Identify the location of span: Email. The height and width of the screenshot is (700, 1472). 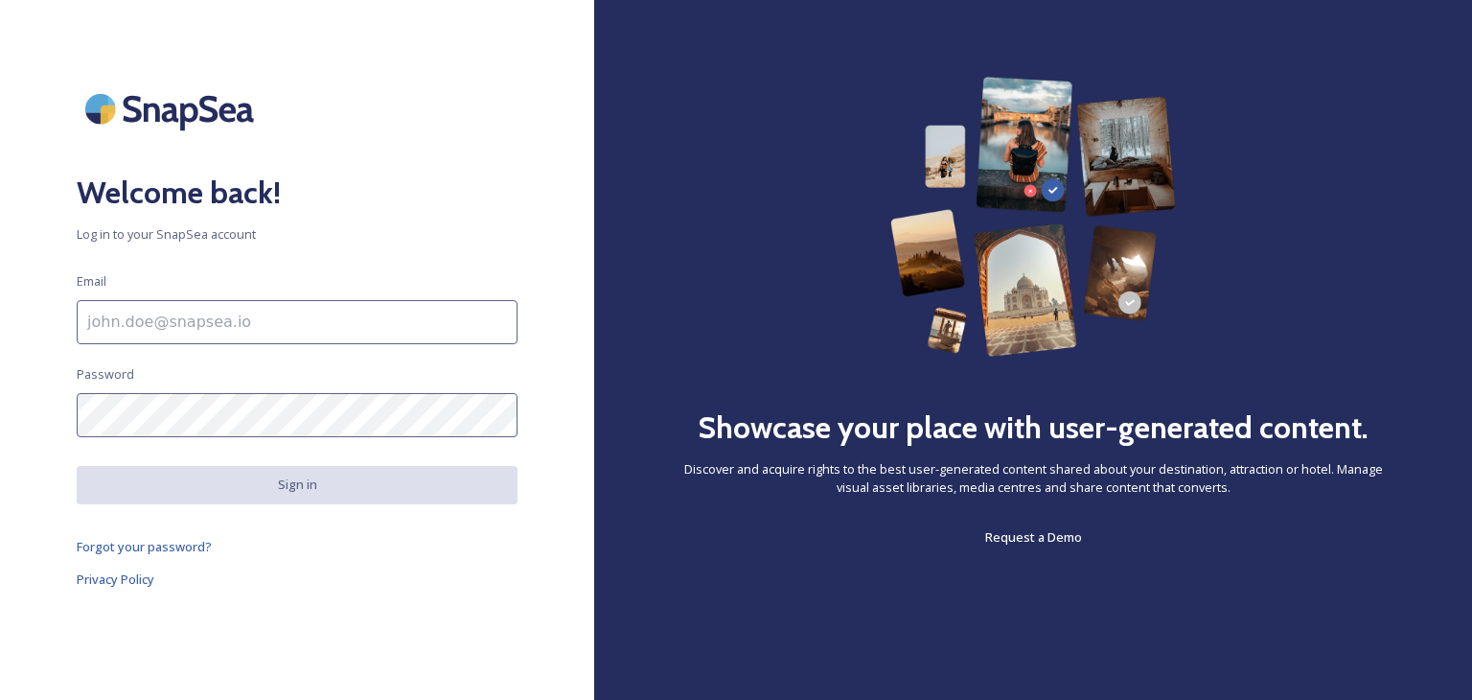
(91, 281).